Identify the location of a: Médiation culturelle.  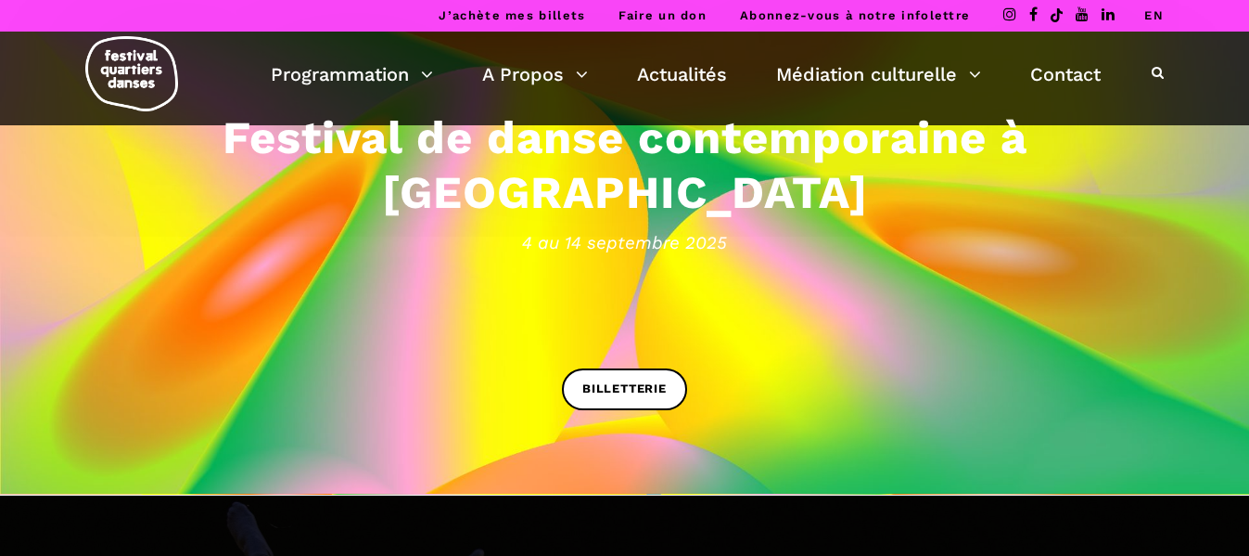
(878, 74).